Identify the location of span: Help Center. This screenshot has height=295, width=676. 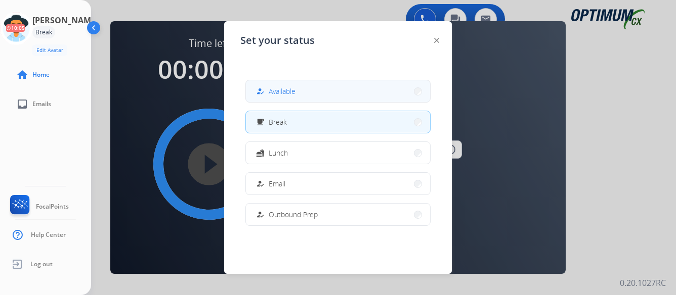
(48, 235).